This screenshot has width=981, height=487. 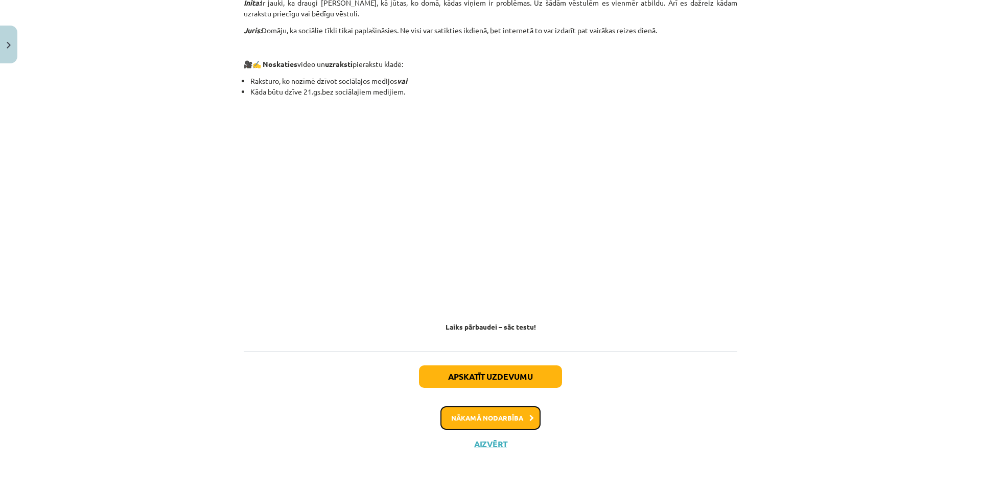 I want to click on strong: Laiks pārbaudei – sāc testu!, so click(x=490, y=326).